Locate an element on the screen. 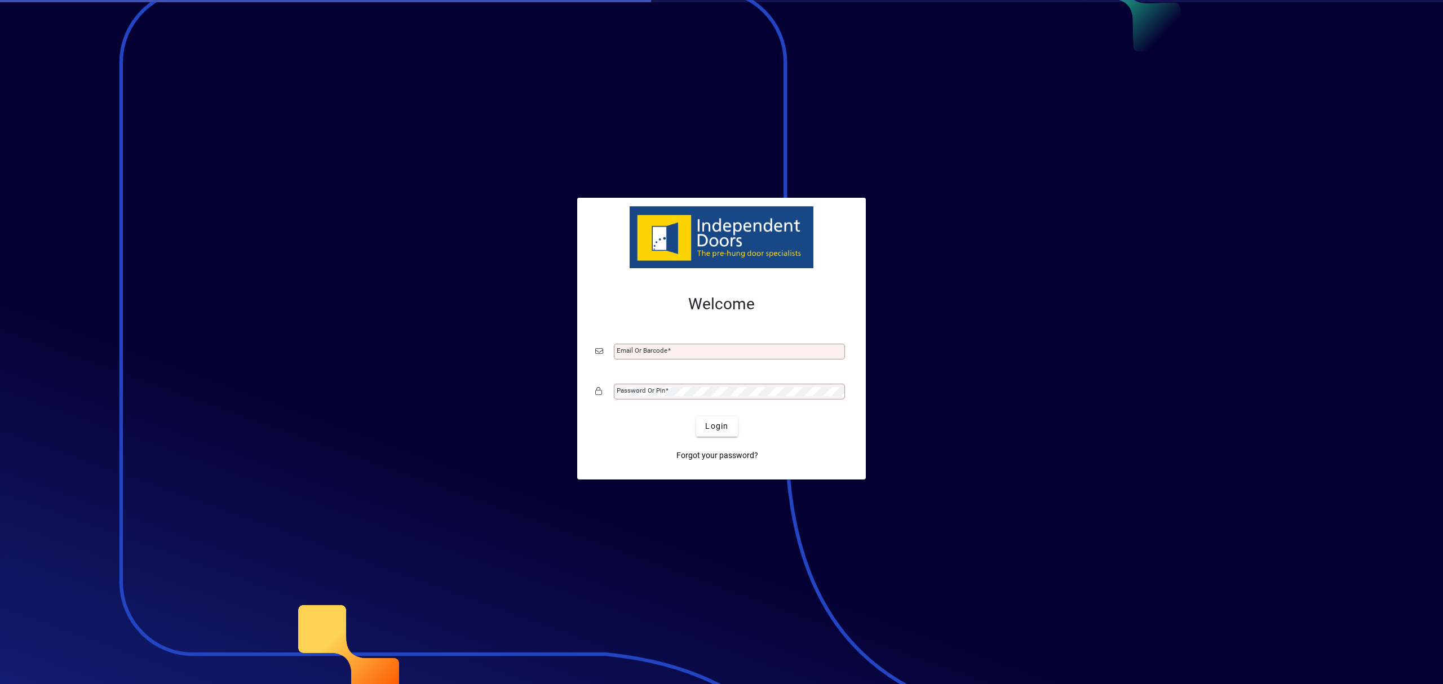 The height and width of the screenshot is (684, 1443). span: Login is located at coordinates (716, 426).